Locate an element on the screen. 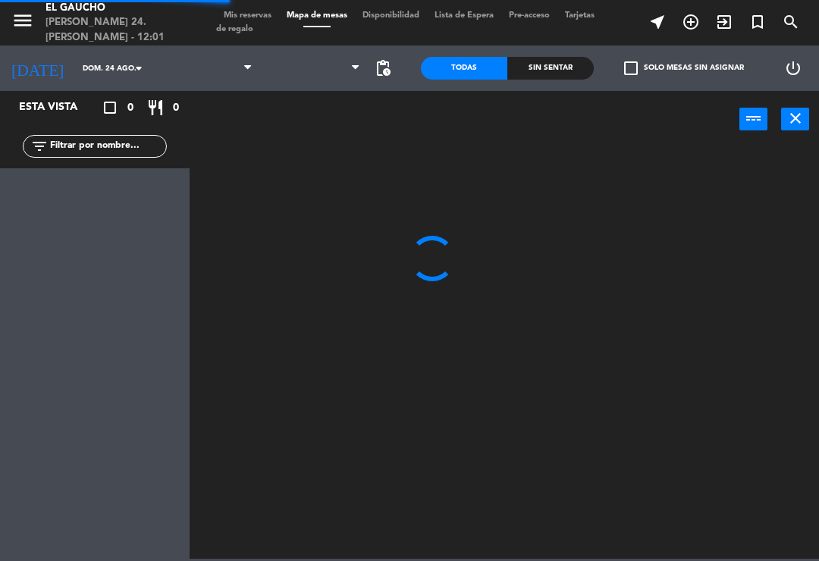  label: Solo mesas sin asignar is located at coordinates (684, 68).